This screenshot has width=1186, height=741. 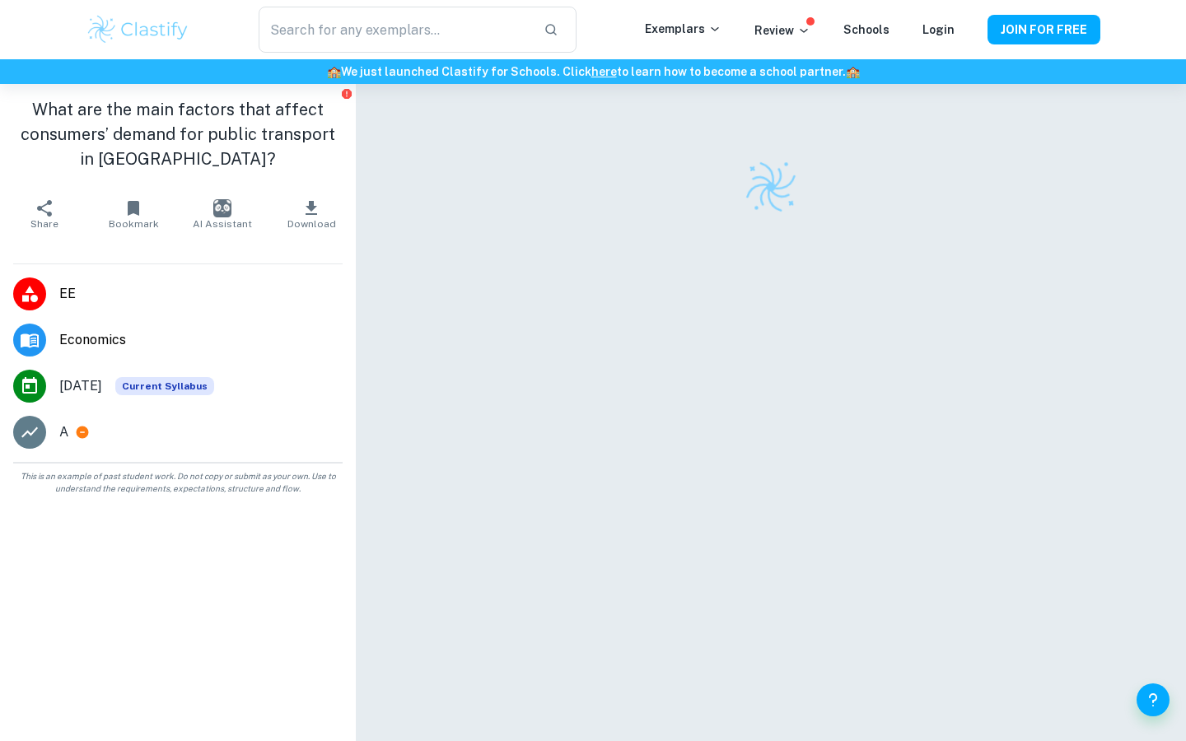 I want to click on span: Current Syllabus, so click(x=165, y=386).